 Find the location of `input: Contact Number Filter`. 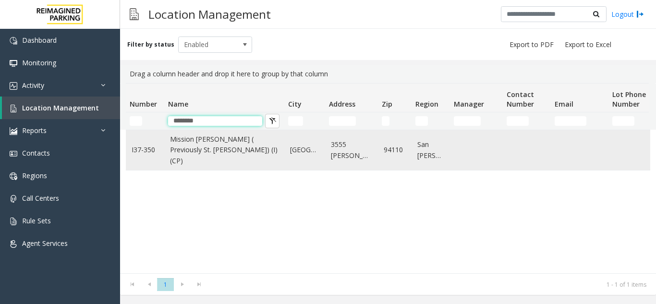

input: Contact Number Filter is located at coordinates (518, 121).